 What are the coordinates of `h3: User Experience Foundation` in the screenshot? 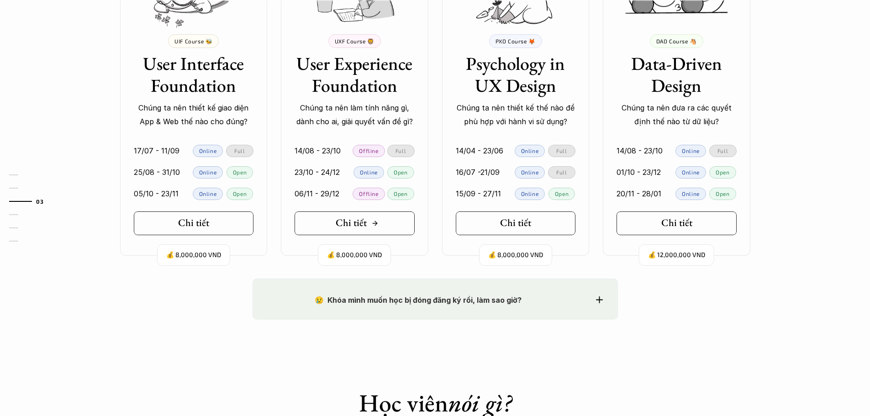 It's located at (355, 74).